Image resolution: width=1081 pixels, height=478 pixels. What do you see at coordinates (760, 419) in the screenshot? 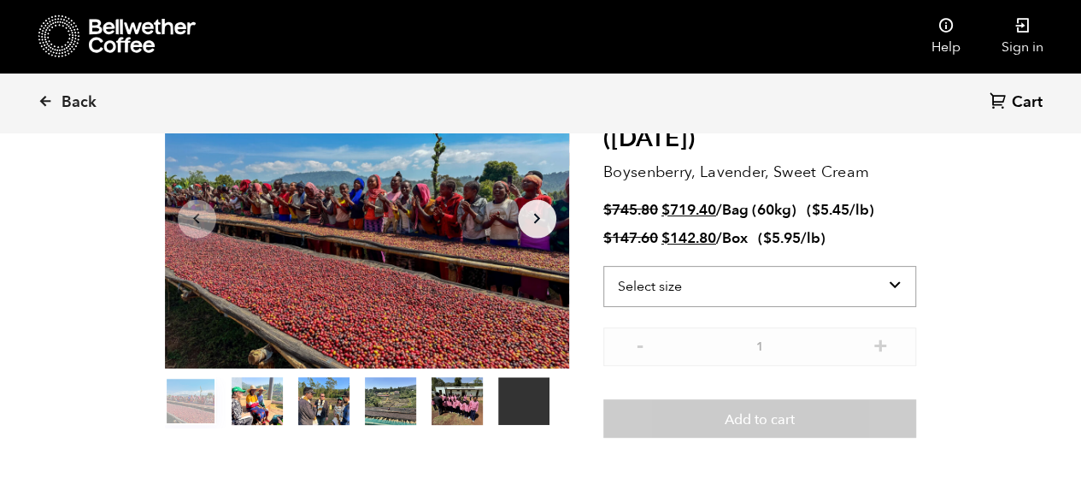
I see `button: Add to cart` at bounding box center [760, 419].